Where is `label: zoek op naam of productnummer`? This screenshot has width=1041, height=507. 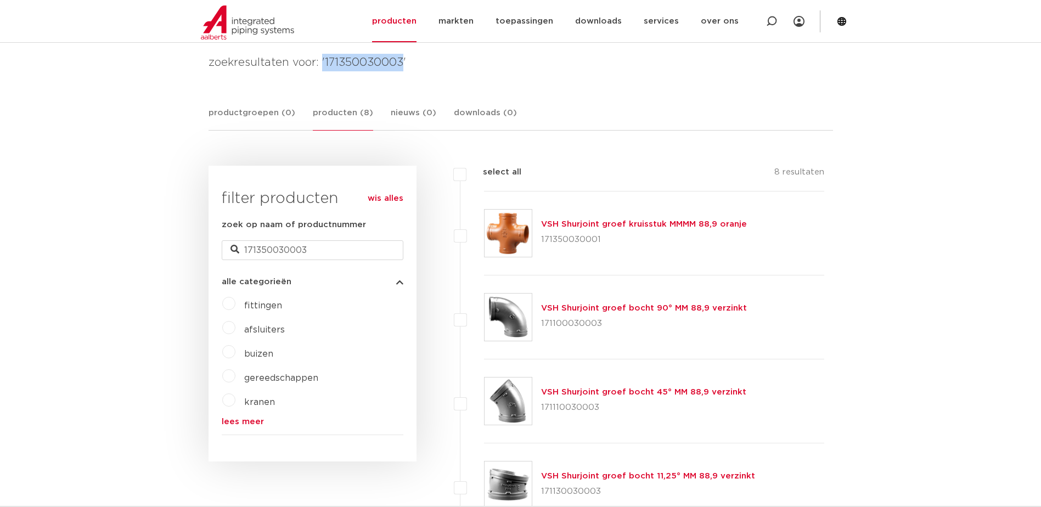
label: zoek op naam of productnummer is located at coordinates (294, 225).